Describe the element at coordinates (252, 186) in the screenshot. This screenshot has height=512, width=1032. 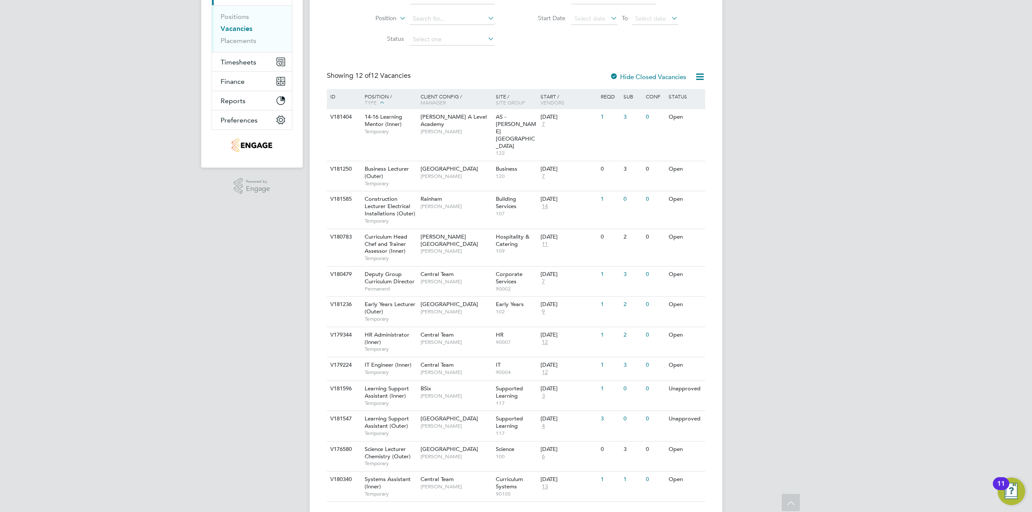
I see `a: Powered byEngage` at that location.